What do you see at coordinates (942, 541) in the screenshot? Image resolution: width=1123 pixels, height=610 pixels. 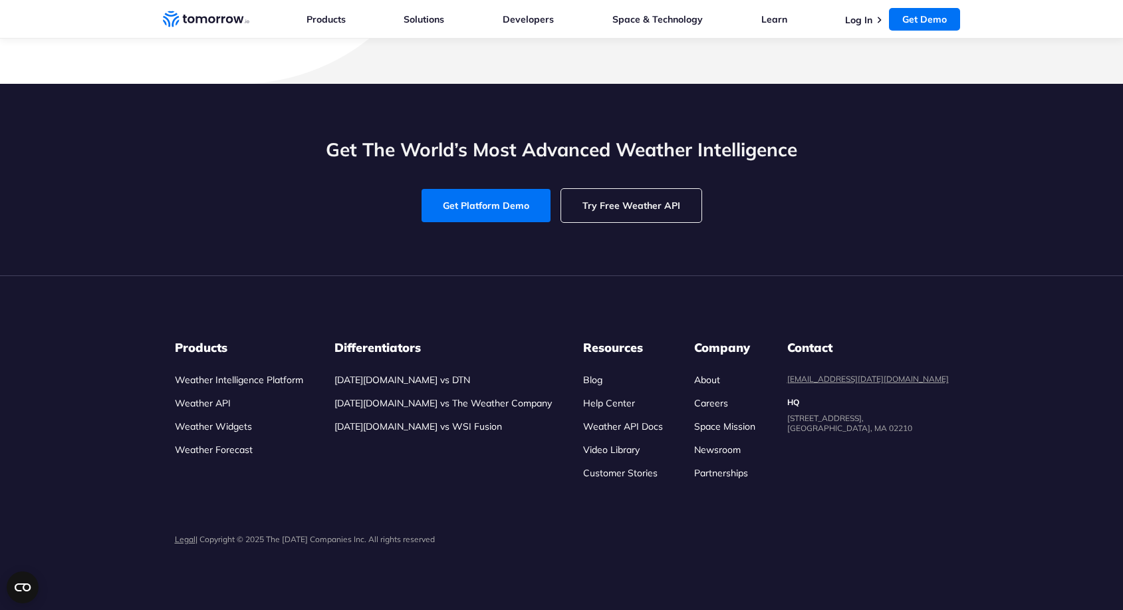 I see `img: Instagram` at bounding box center [942, 541].